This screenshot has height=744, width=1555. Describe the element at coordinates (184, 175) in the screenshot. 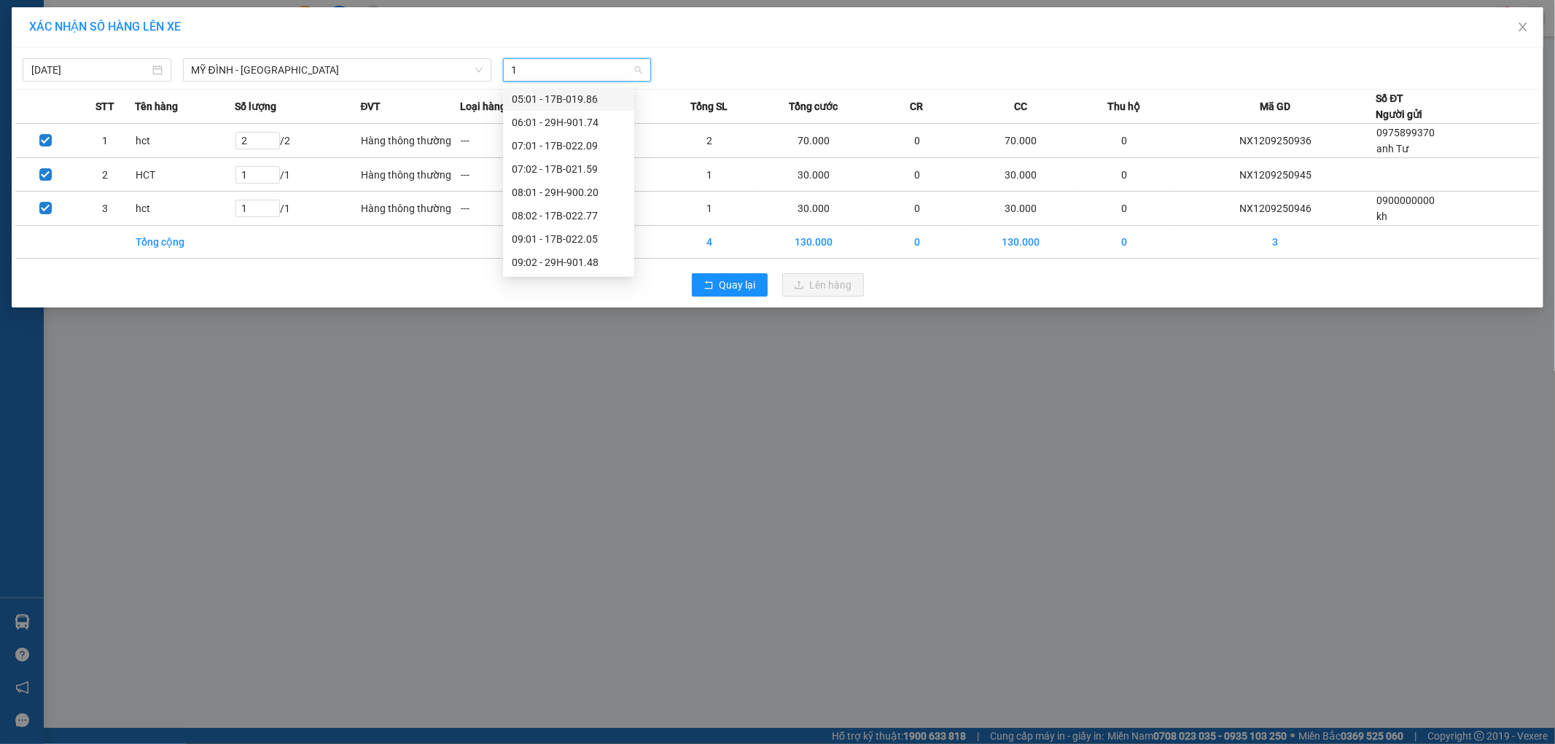

I see `td: HCT` at that location.